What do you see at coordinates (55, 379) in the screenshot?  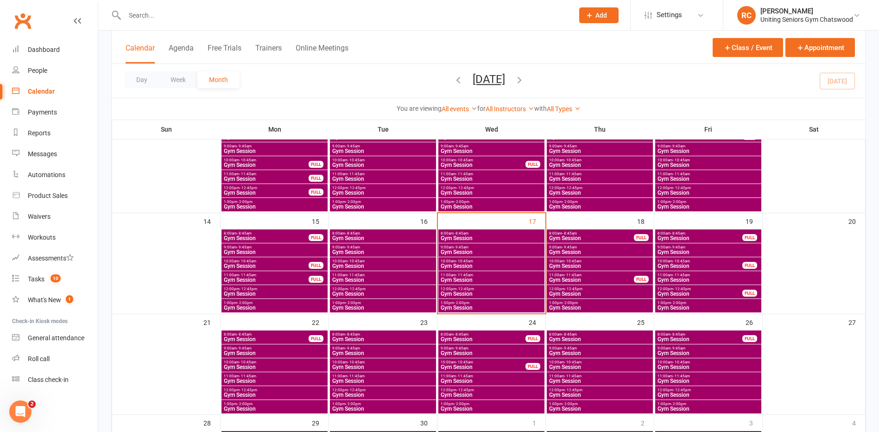 I see `a: Class kiosk mode` at bounding box center [55, 379].